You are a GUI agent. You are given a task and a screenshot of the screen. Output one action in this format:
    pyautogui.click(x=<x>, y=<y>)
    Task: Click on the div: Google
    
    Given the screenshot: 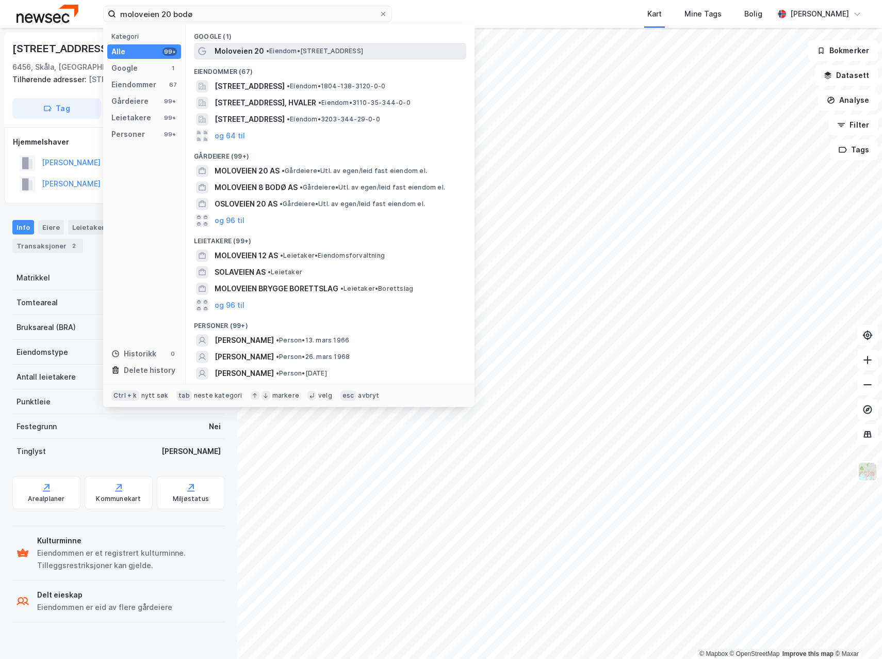 What is the action you would take?
    pyautogui.click(x=124, y=68)
    